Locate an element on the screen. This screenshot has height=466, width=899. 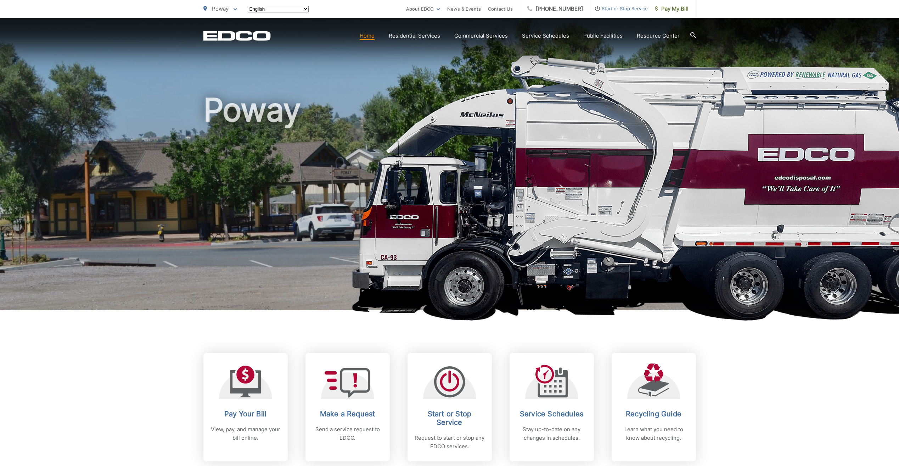
a: Recycling Guide Learn what you need to know about recycling. is located at coordinates (654, 407).